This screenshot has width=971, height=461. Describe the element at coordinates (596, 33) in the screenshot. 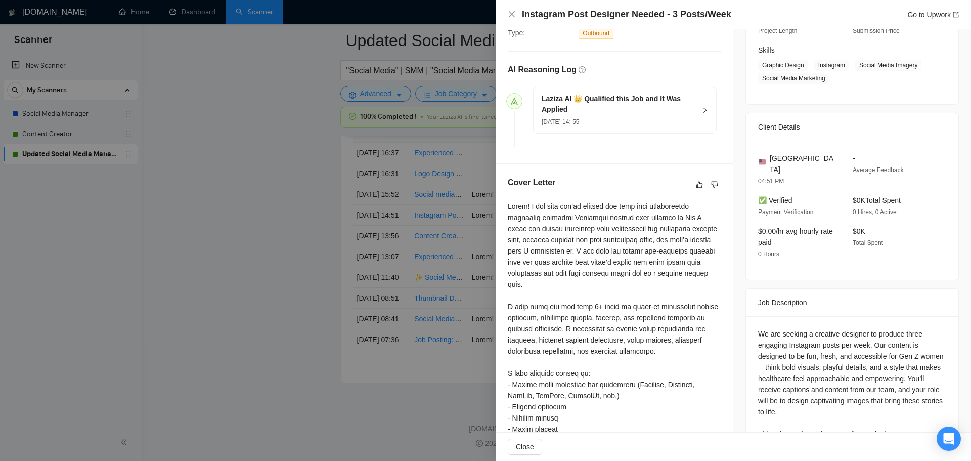

I see `span: Outbound` at that location.